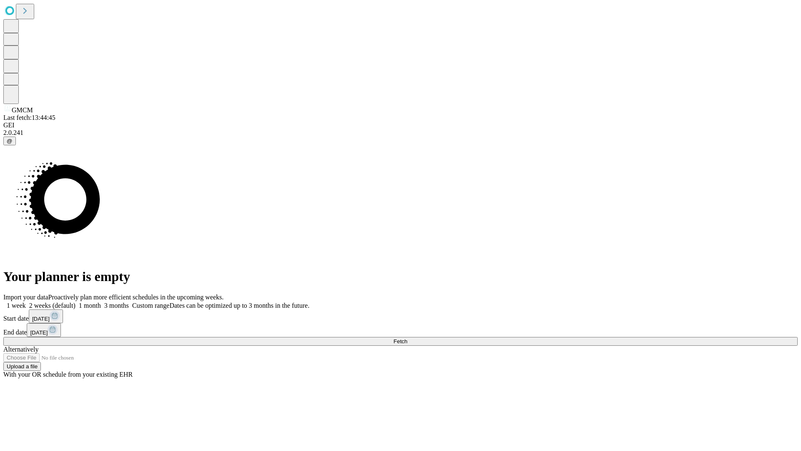  Describe the element at coordinates (401, 341) in the screenshot. I see `button: Fetch` at that location.